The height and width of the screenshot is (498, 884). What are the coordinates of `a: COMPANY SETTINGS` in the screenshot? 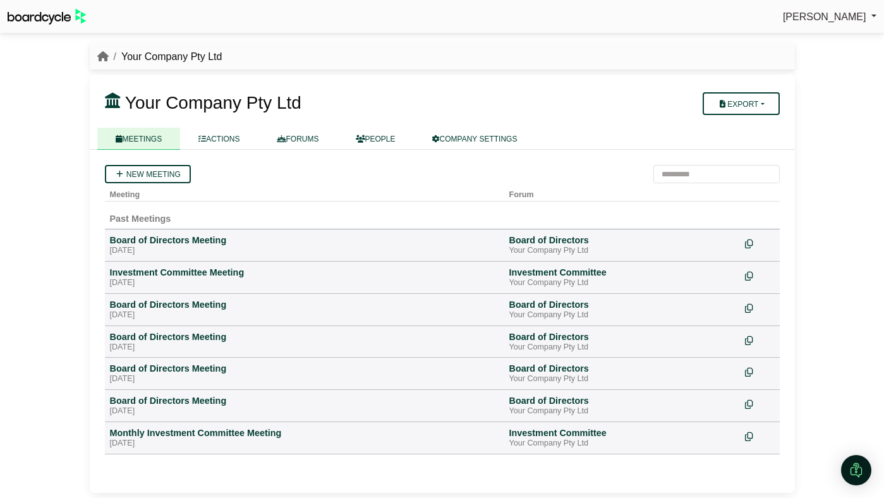 It's located at (474, 138).